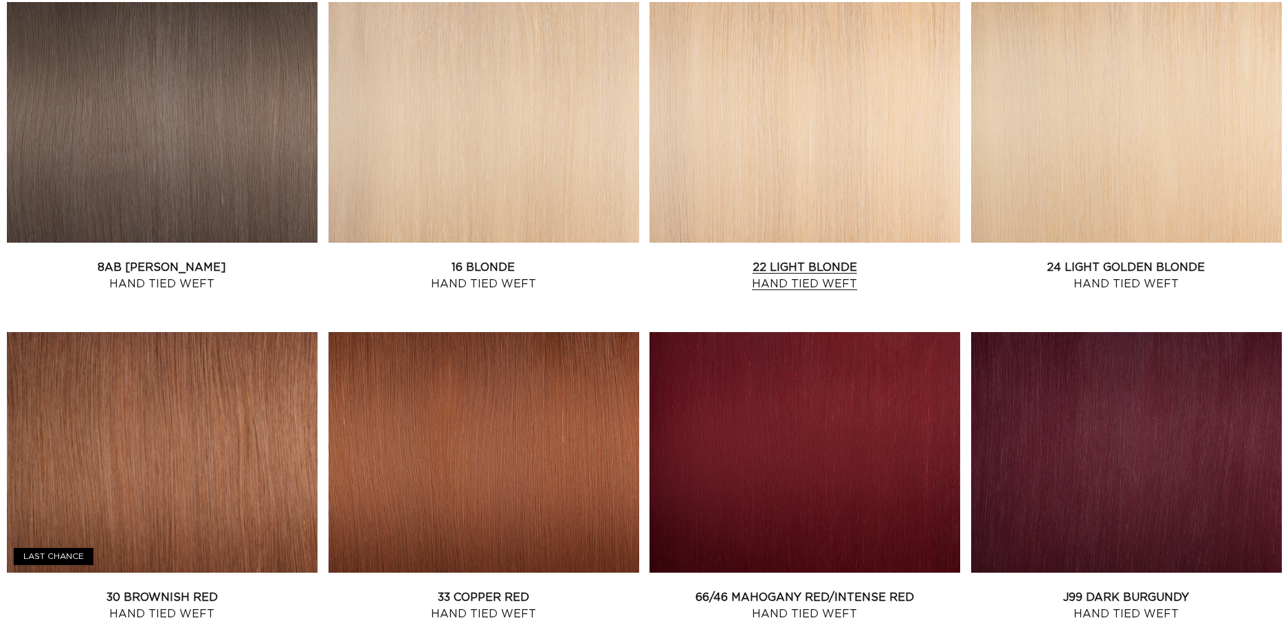  Describe the element at coordinates (805, 276) in the screenshot. I see `a: 22 Light Blonde Hand Tied Weft` at that location.